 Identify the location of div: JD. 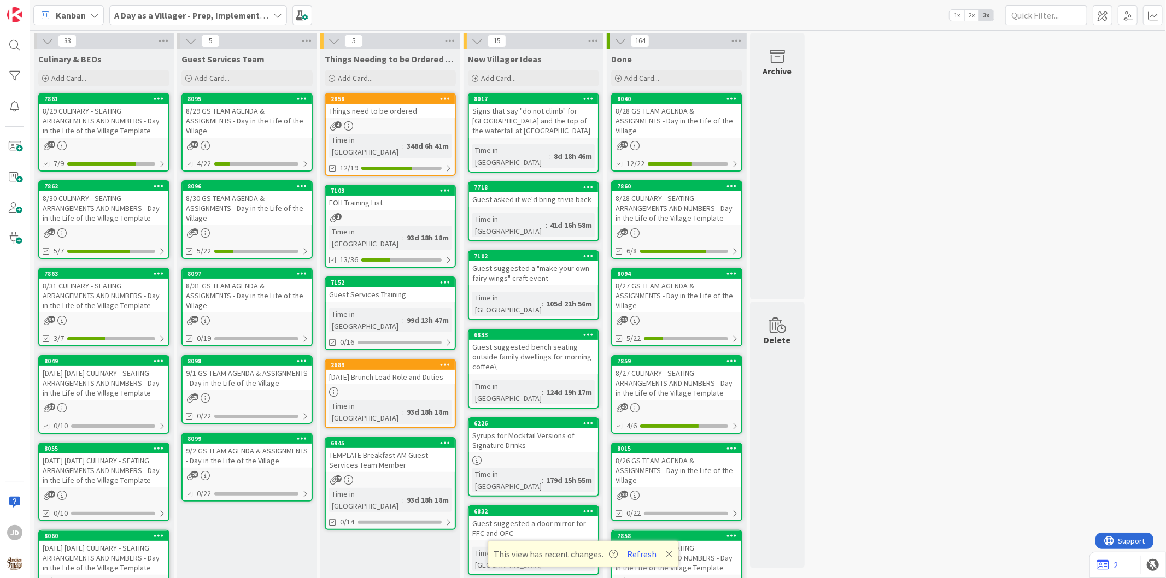
(15, 533).